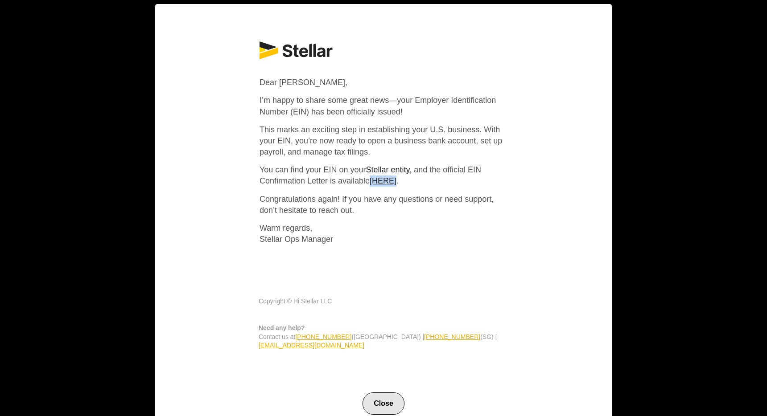  Describe the element at coordinates (383, 205) in the screenshot. I see `p: Congratulations again! If you have any questions or need support, don’t hesitate to reach out.` at that location.